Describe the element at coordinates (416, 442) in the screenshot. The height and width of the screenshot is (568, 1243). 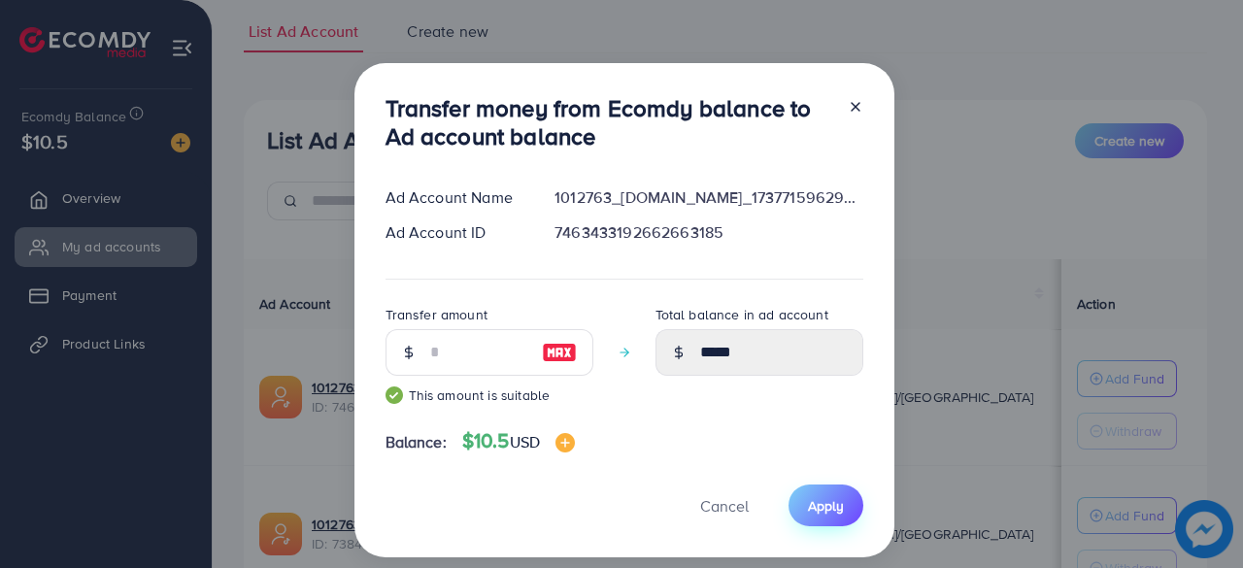
I see `span: Balance:` at that location.